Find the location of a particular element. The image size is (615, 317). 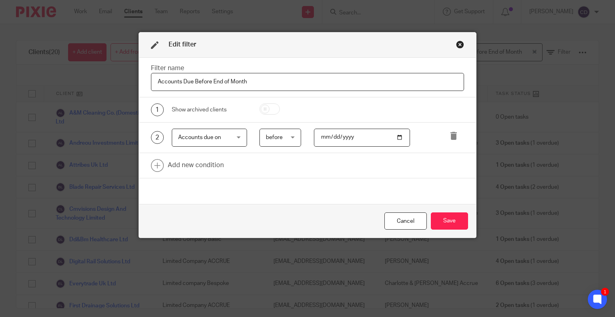

div: 2 is located at coordinates (157, 137).